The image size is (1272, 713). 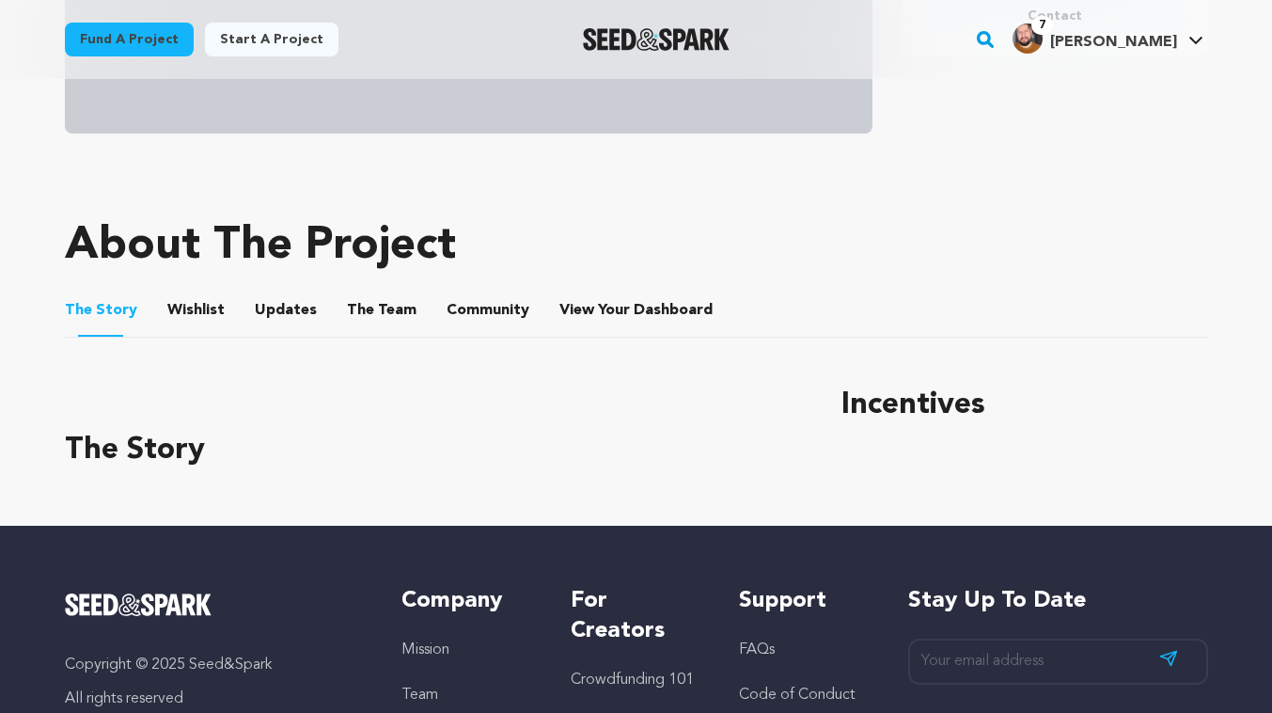 I want to click on span: Community, so click(x=488, y=310).